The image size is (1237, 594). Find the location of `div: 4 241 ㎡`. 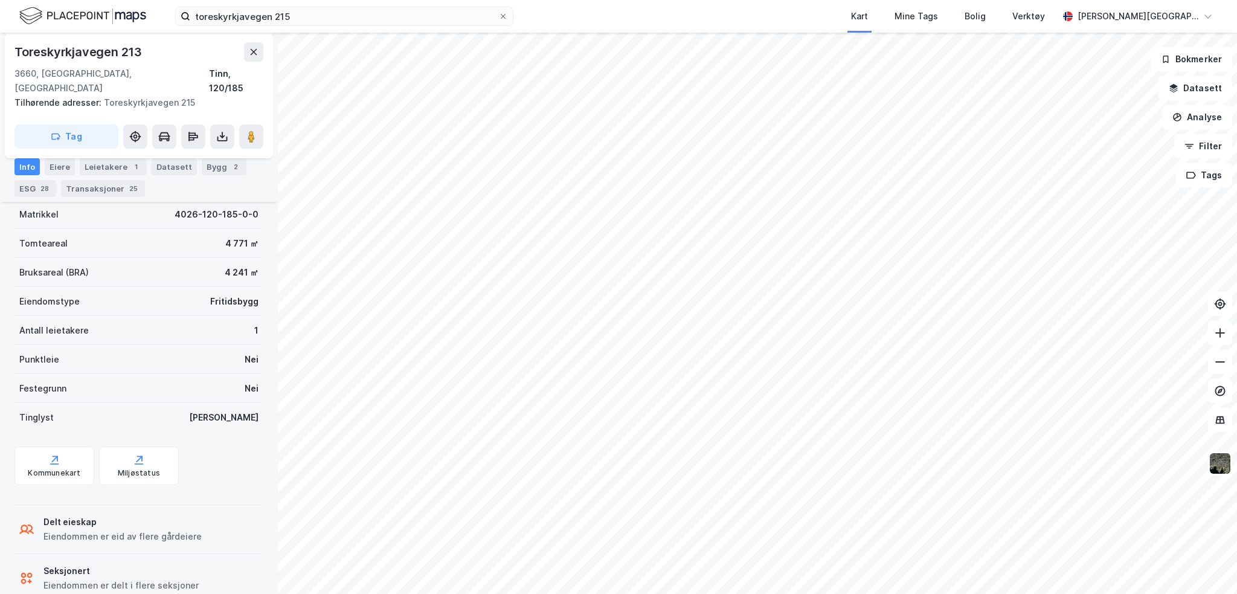

div: 4 241 ㎡ is located at coordinates (242, 273).